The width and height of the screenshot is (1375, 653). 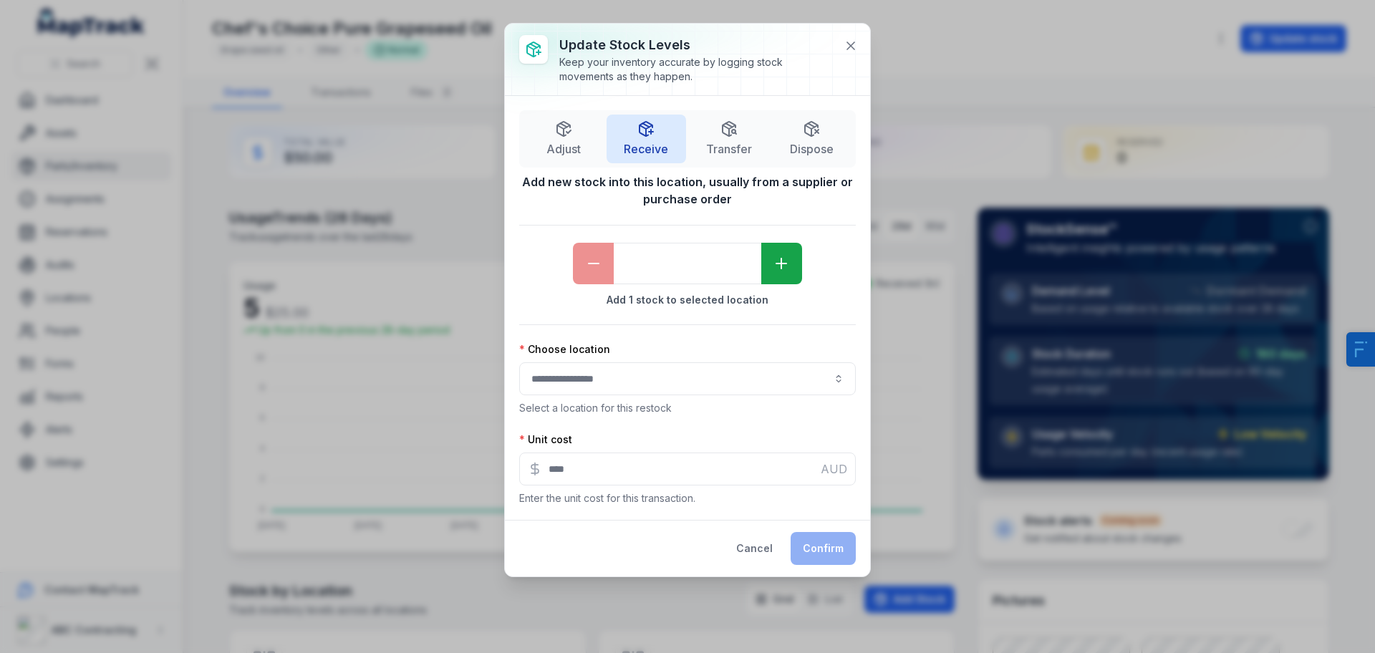 I want to click on input: :r2p:-form-item-label, so click(x=688, y=469).